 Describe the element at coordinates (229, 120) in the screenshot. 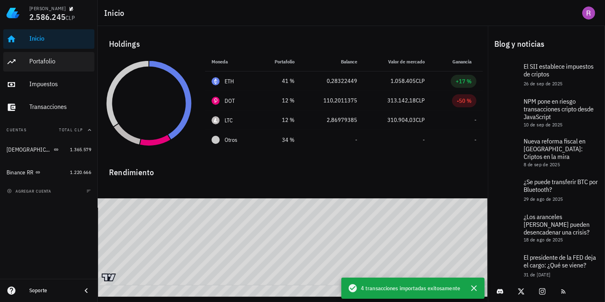

I see `div: LTC` at that location.